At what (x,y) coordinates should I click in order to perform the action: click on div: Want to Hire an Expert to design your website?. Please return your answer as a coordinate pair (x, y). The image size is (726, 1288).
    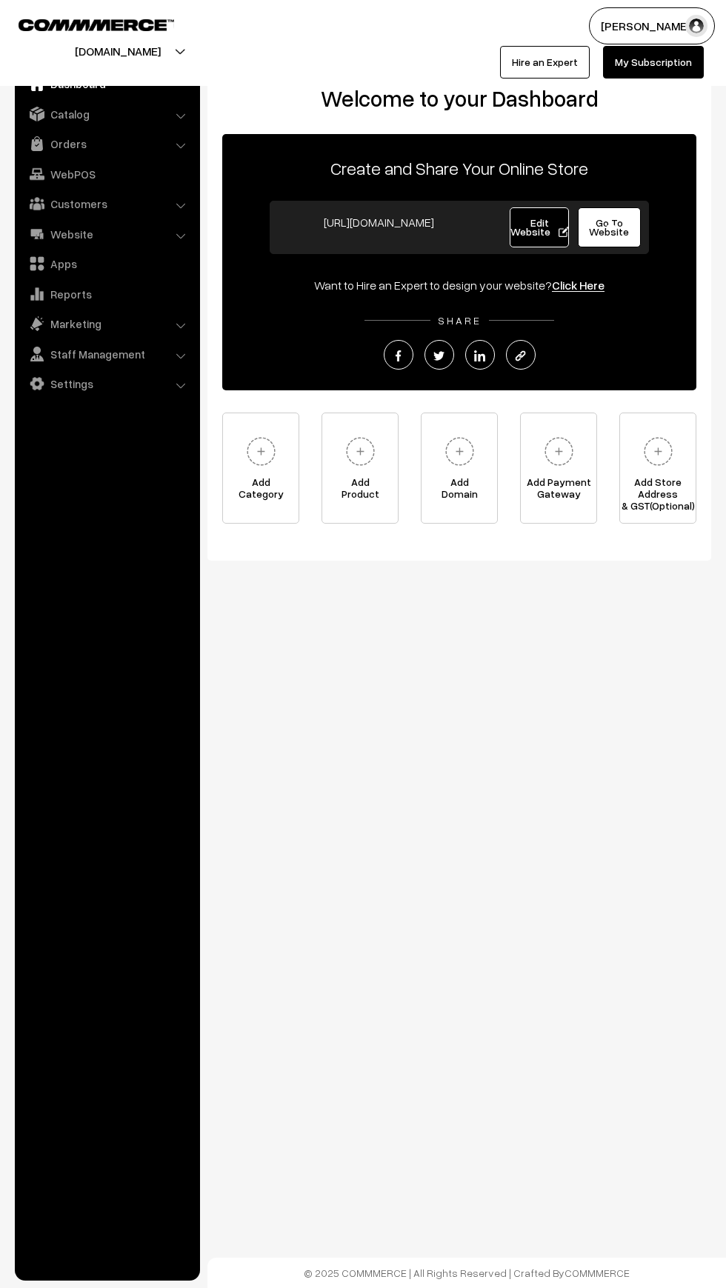
    Looking at the image, I should click on (459, 285).